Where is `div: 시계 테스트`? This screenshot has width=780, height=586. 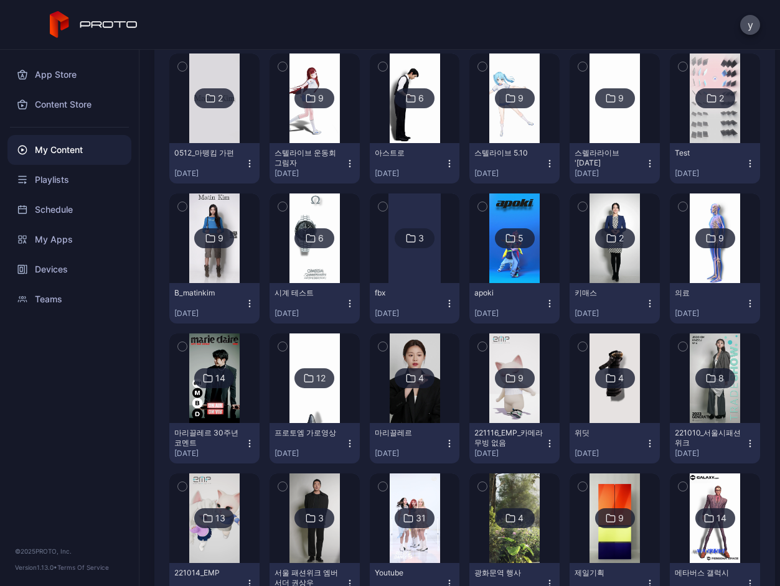 div: 시계 테스트 is located at coordinates (309, 293).